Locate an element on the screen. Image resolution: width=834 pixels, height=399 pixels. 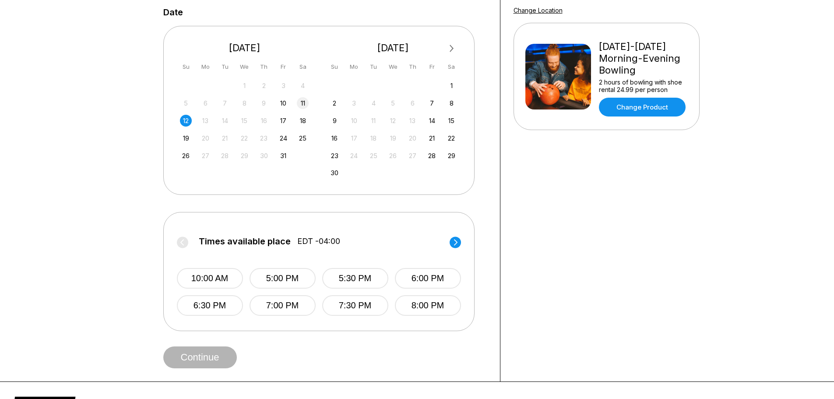
div: Choose Sunday, November 2nd, 2025 is located at coordinates (335, 103).